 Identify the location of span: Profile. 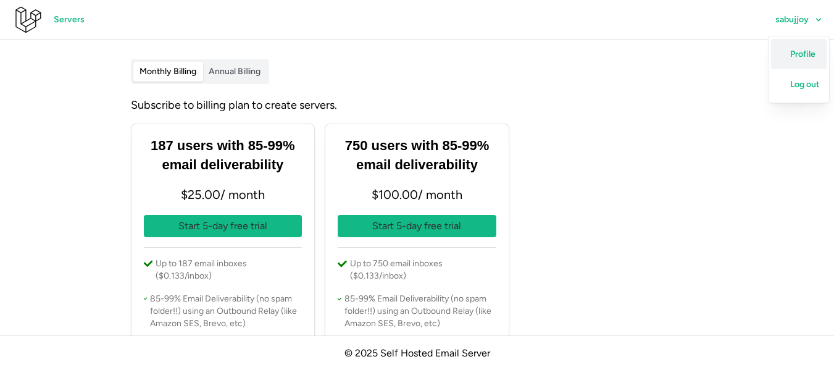
(802, 54).